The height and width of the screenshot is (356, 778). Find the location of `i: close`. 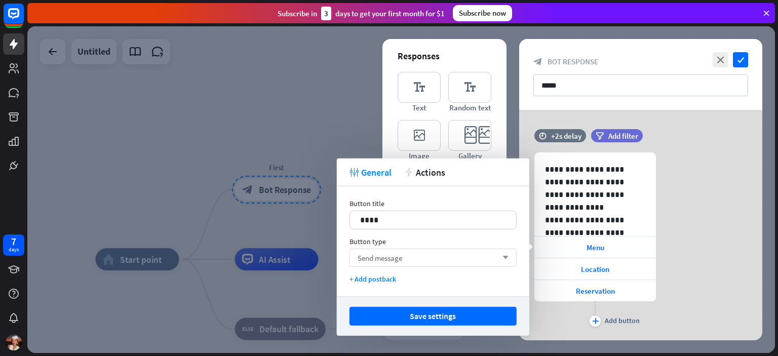

i: close is located at coordinates (720, 60).